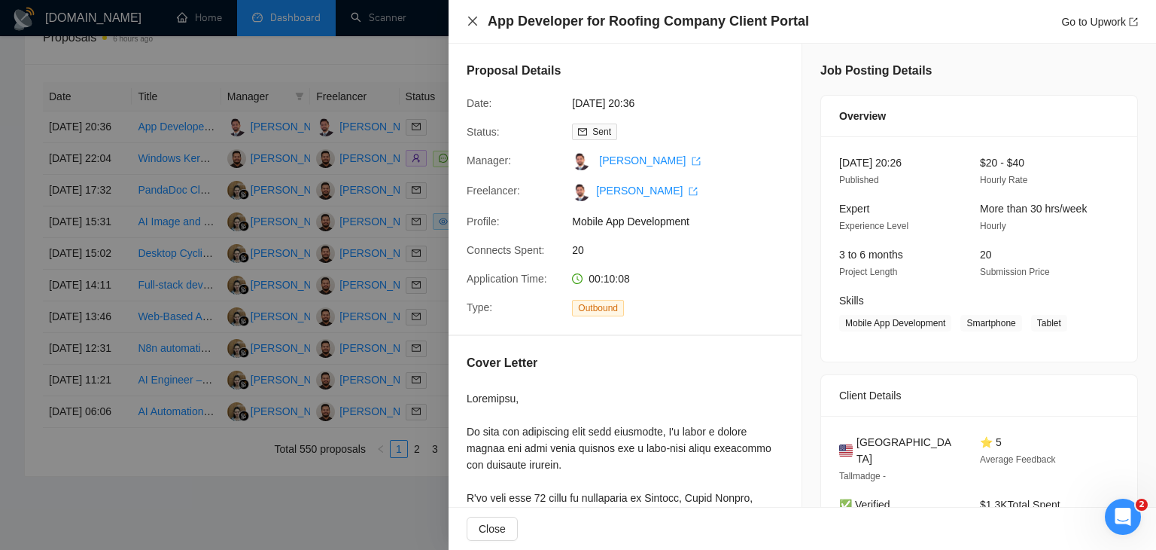 The height and width of the screenshot is (550, 1156). I want to click on span: Date:, so click(479, 103).